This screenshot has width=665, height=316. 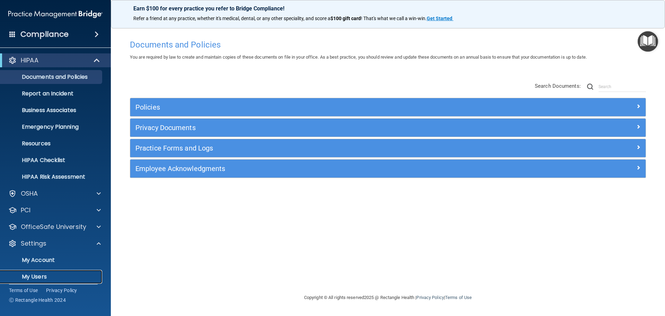 I want to click on a: OSHA, so click(x=54, y=193).